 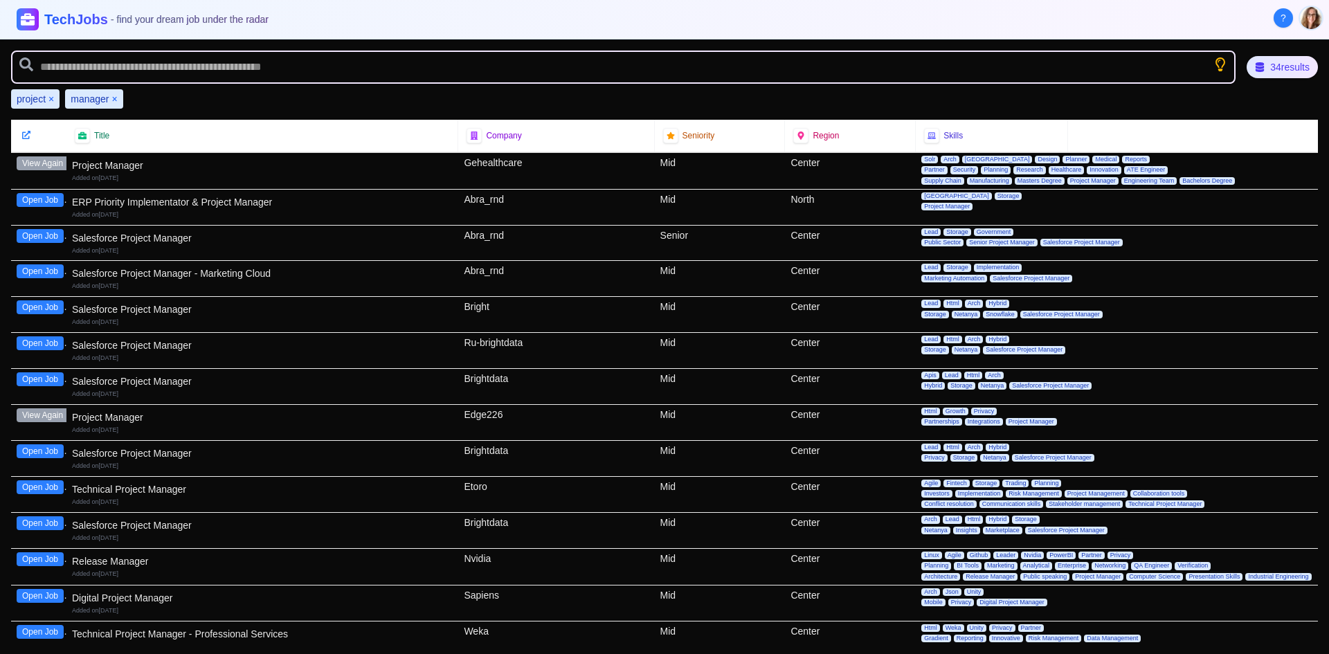 I want to click on span: Trading, so click(x=1016, y=483).